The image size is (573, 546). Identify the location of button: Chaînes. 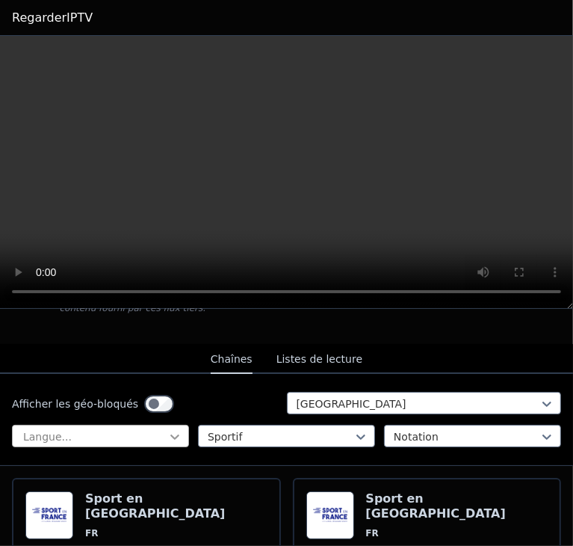
(232, 360).